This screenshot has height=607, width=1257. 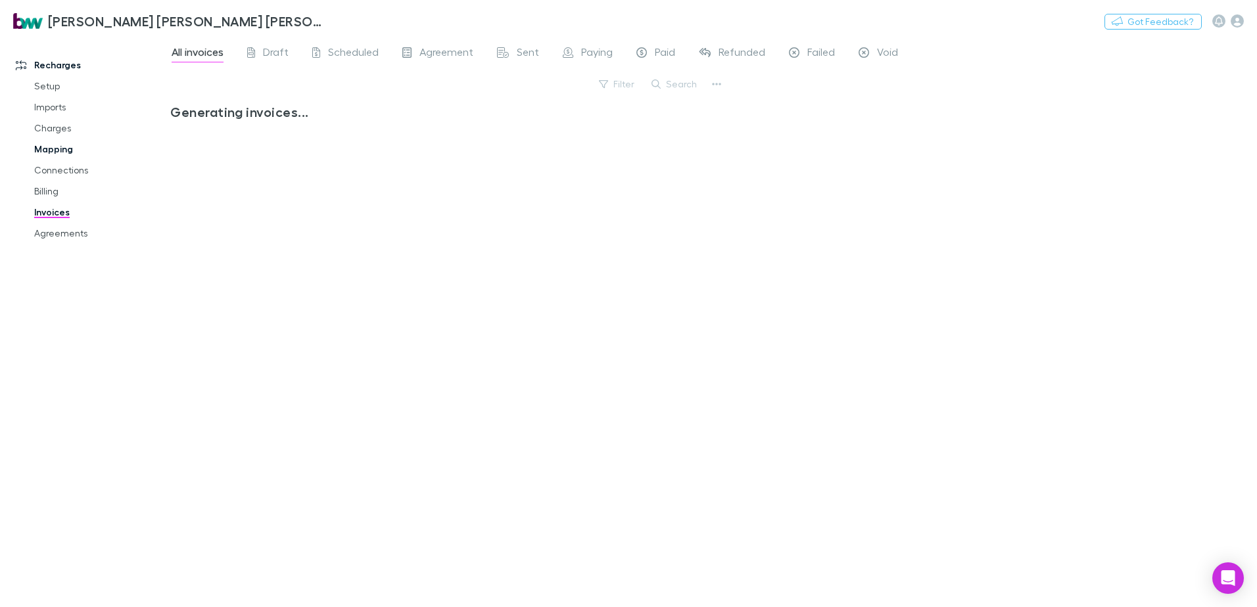 What do you see at coordinates (446, 54) in the screenshot?
I see `span: Agreement` at bounding box center [446, 54].